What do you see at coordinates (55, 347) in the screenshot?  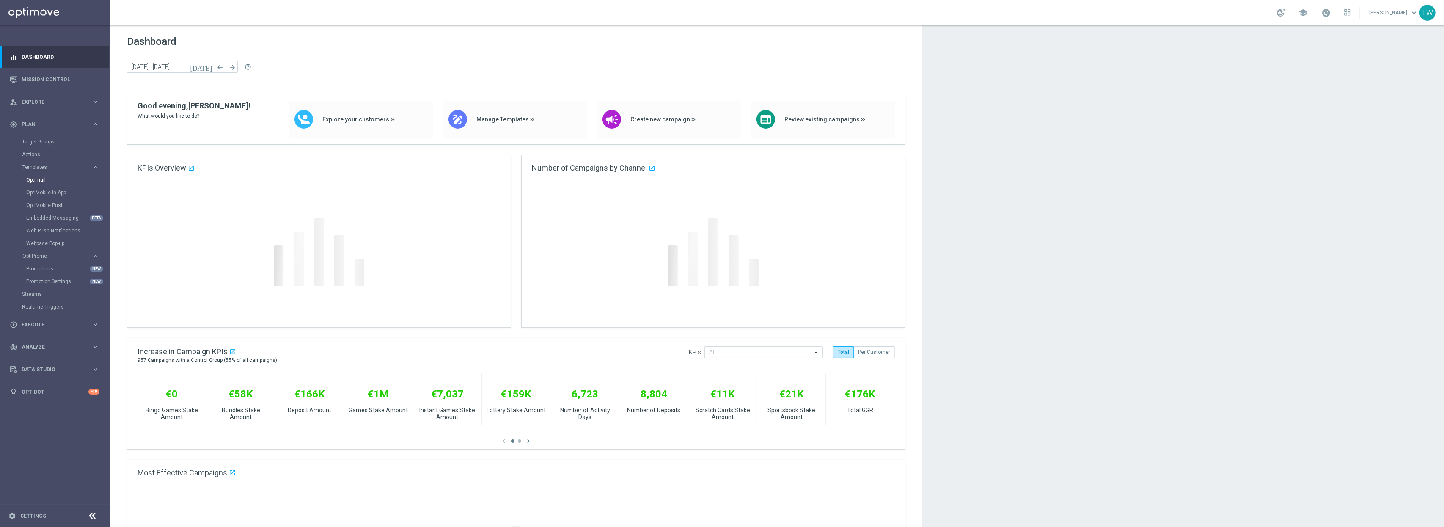 I see `button: track_changes Analyze keyboard_arrow_right` at bounding box center [55, 347].